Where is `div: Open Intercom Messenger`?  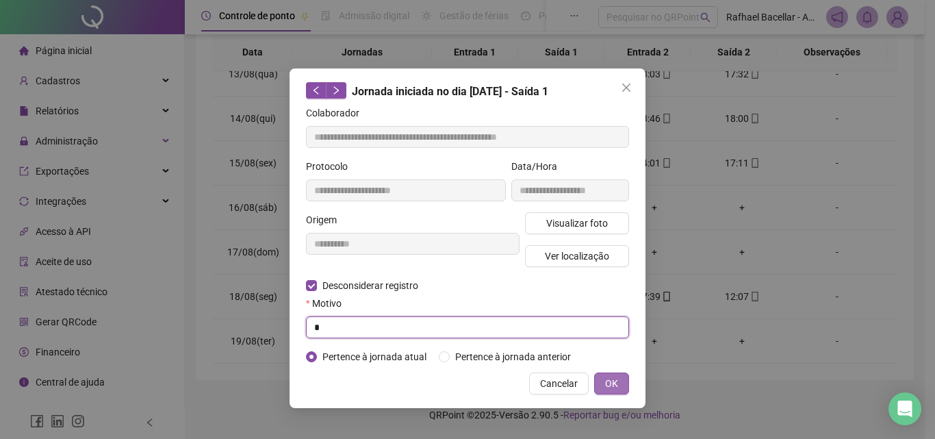 div: Open Intercom Messenger is located at coordinates (905, 409).